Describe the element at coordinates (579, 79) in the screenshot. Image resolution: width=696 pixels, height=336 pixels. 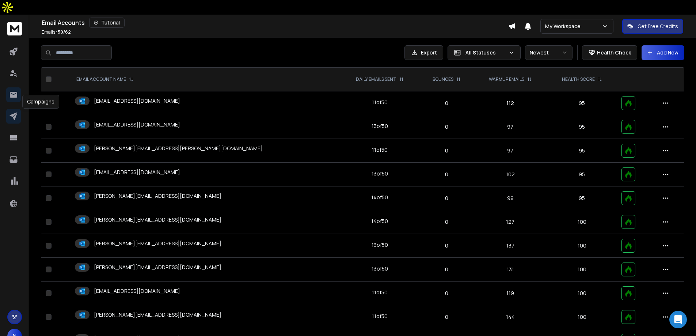
I see `p: HEALTH SCORE` at that location.